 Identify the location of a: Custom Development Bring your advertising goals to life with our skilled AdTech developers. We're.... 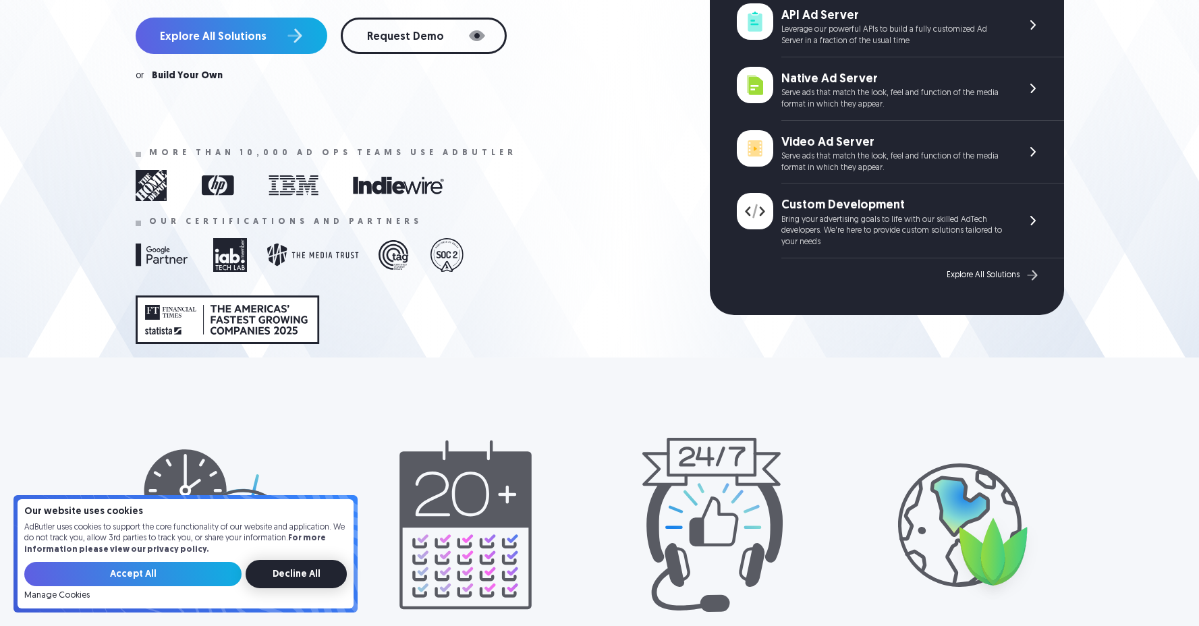
(900, 221).